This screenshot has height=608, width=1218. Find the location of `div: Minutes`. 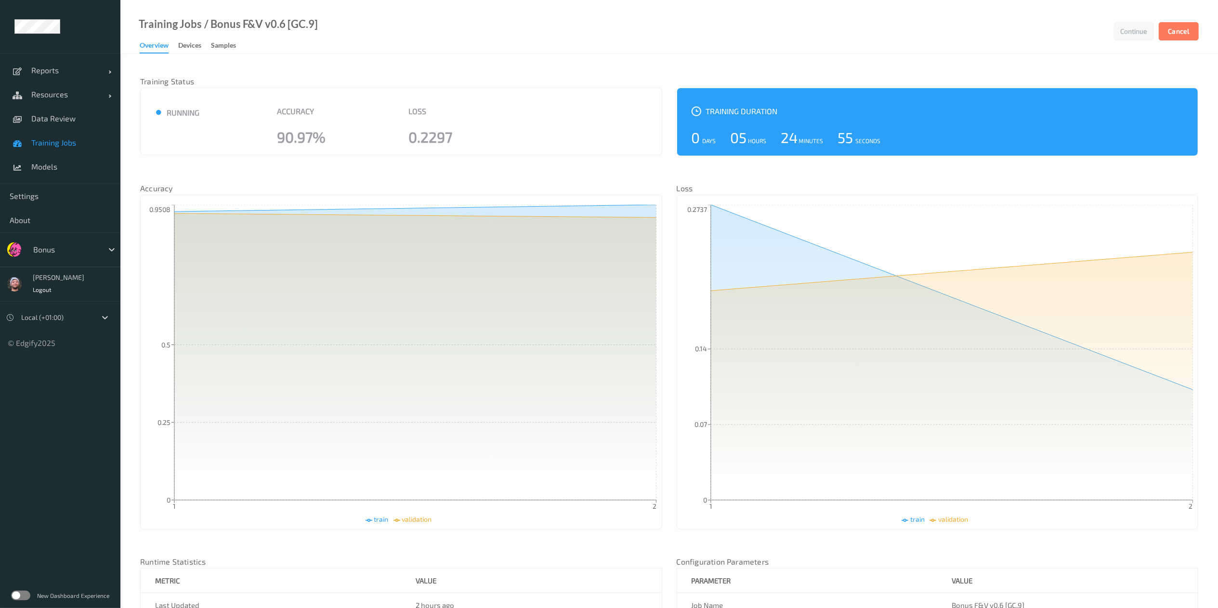

div: Minutes is located at coordinates (810, 141).